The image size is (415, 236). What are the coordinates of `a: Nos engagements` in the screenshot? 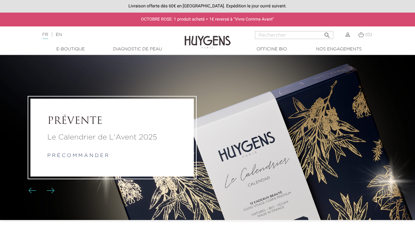 It's located at (339, 49).